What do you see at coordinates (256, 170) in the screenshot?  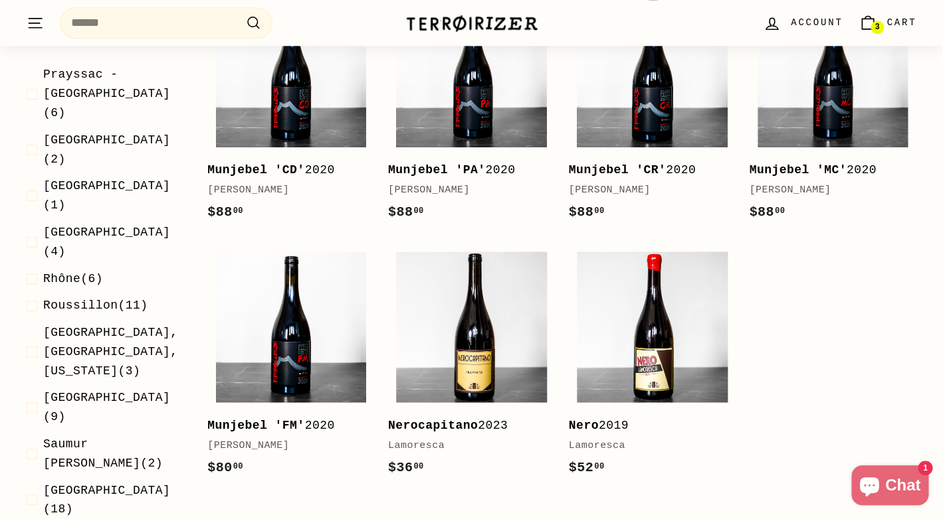 I see `b: Munjebel 'CD'` at bounding box center [256, 170].